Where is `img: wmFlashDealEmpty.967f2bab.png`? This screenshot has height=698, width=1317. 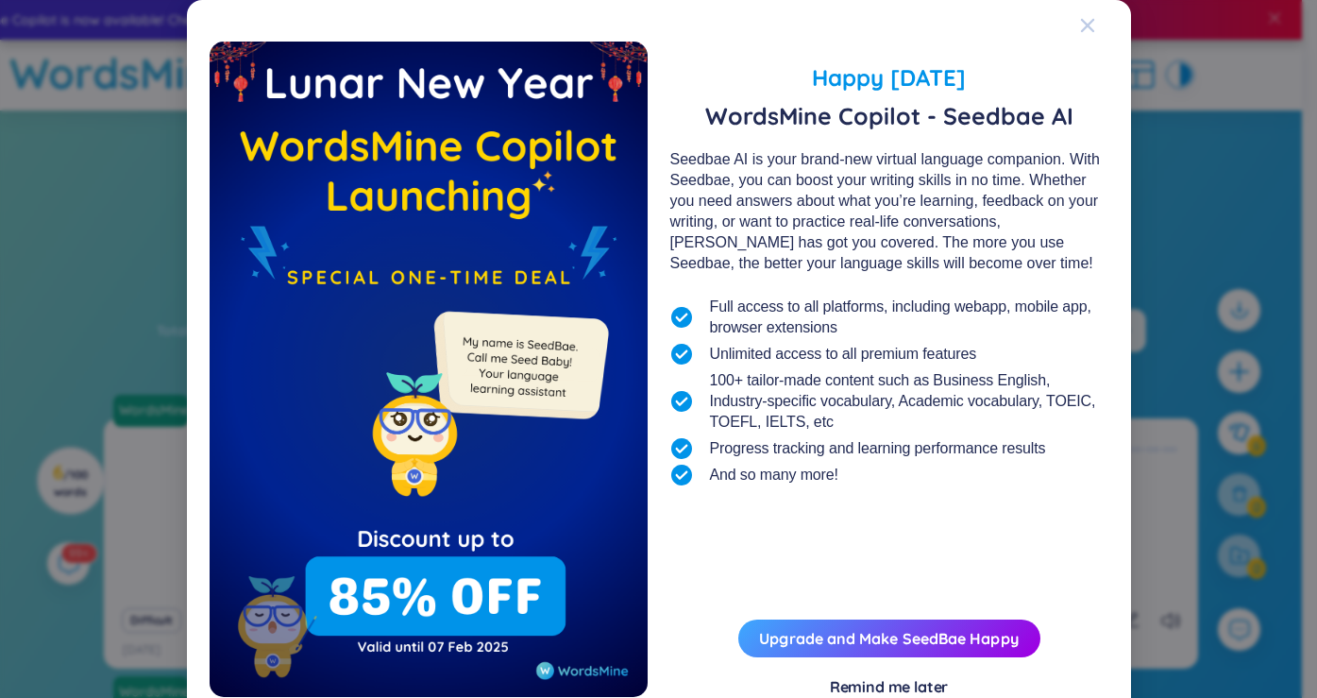 img: wmFlashDealEmpty.967f2bab.png is located at coordinates (429, 369).